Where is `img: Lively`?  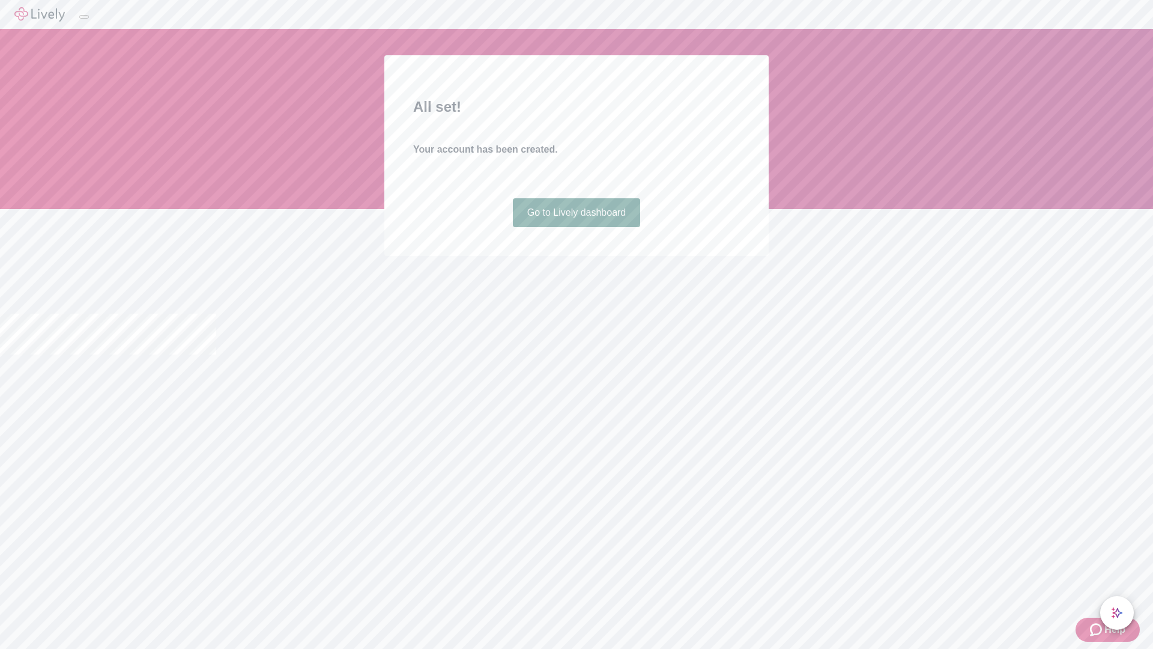
img: Lively is located at coordinates (40, 14).